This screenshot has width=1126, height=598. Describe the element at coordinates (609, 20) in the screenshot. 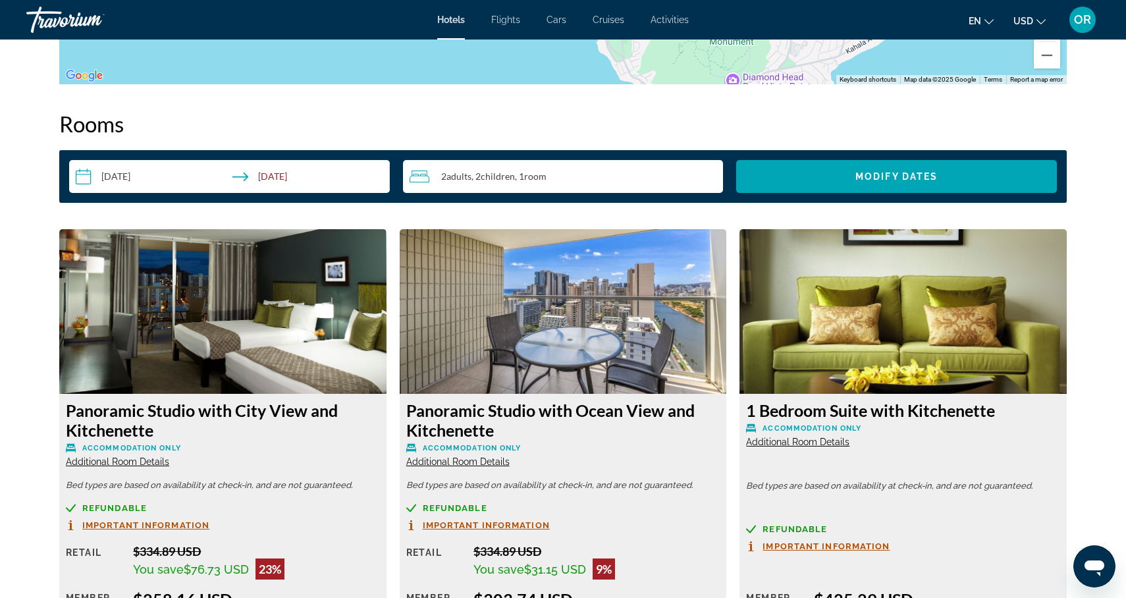

I see `span: Cruises` at that location.